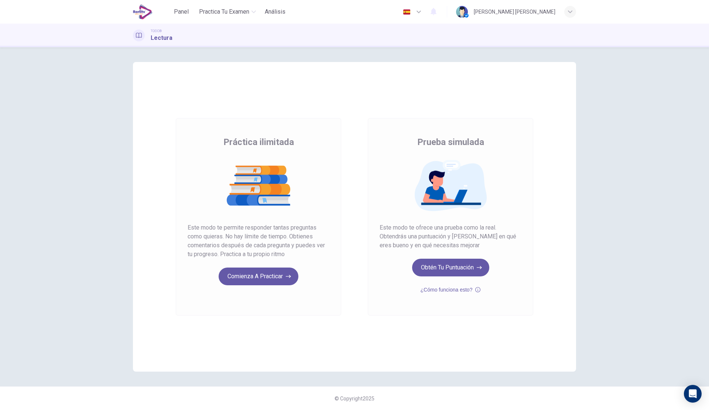  What do you see at coordinates (275, 12) in the screenshot?
I see `a: Análisis` at bounding box center [275, 12].